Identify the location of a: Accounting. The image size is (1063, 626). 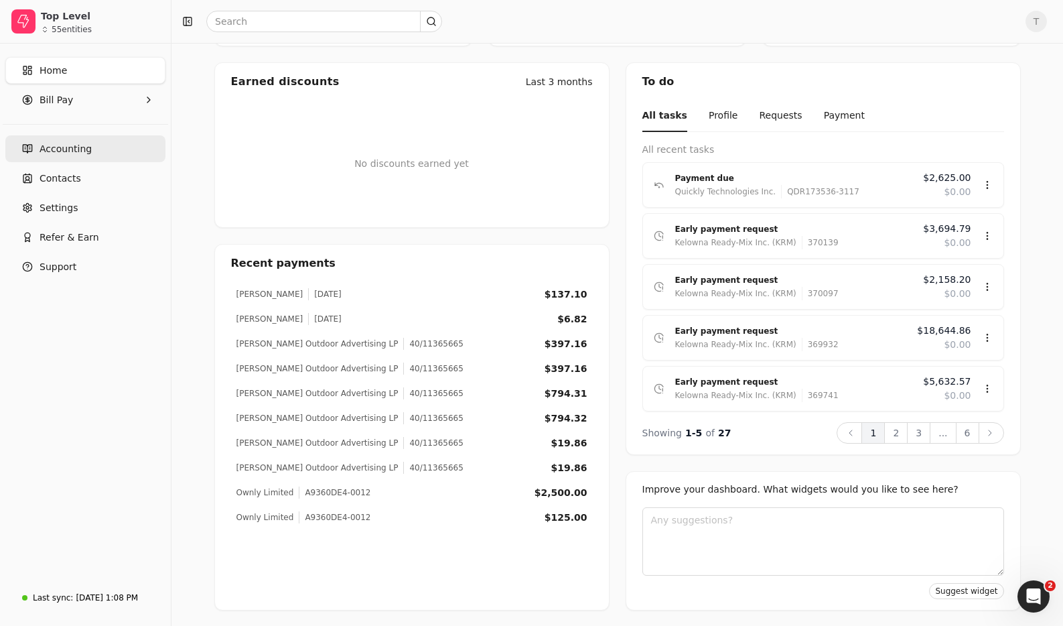
(85, 149).